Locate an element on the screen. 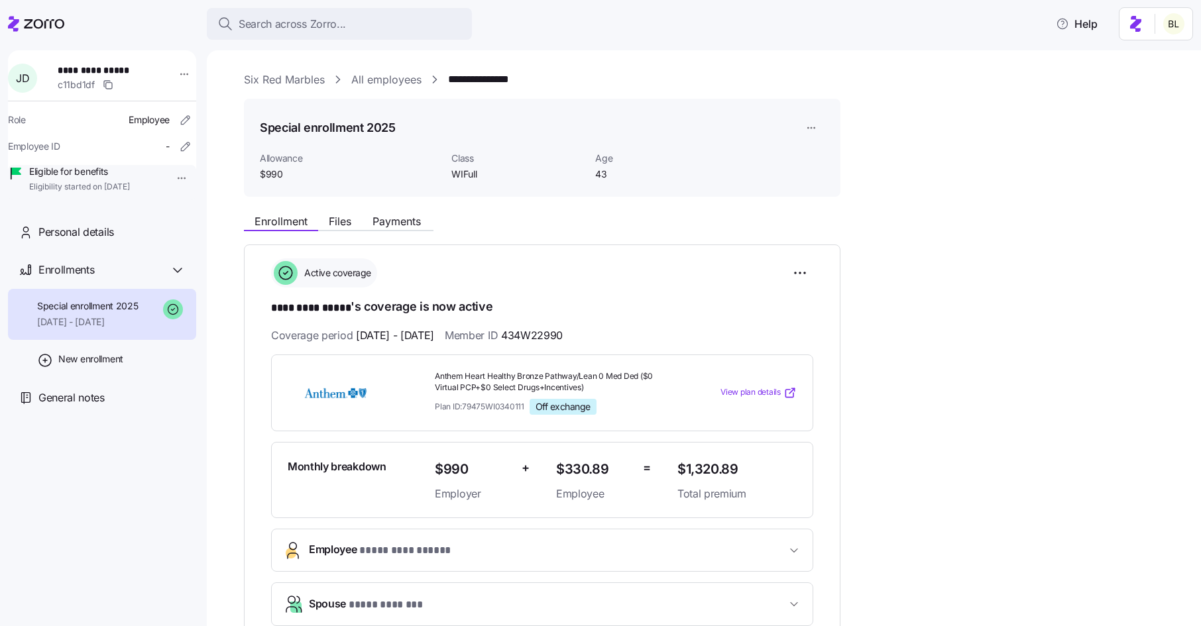 This screenshot has height=626, width=1201. span: Coverage period is located at coordinates (353, 335).